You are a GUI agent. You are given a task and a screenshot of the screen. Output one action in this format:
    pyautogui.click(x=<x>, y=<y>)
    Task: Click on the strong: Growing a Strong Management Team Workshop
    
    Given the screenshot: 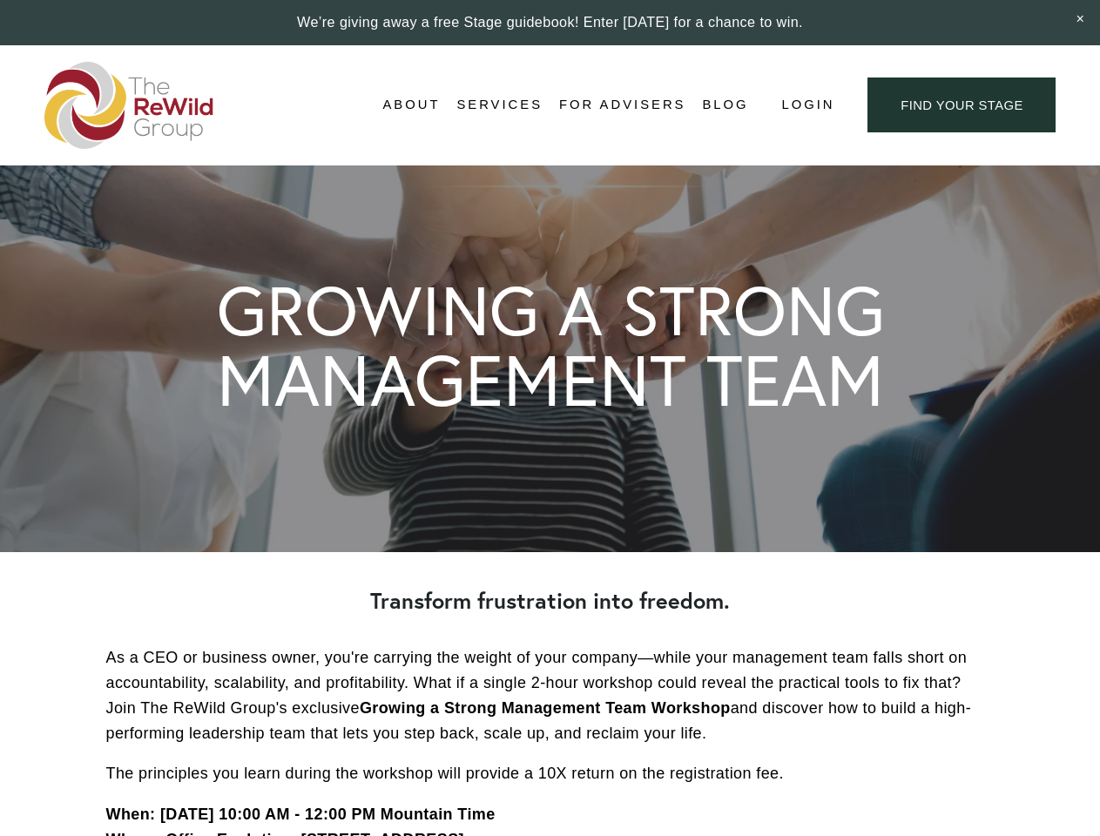 What is the action you would take?
    pyautogui.click(x=545, y=708)
    